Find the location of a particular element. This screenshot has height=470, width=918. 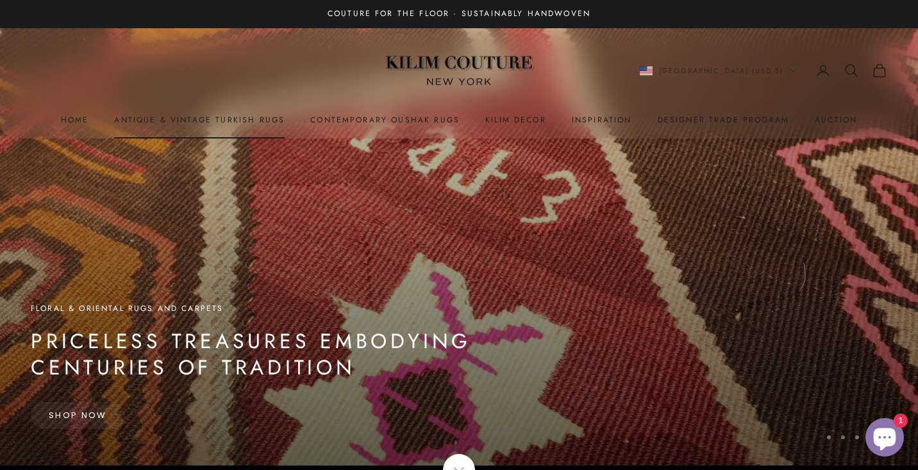

nav: Secondary navigation is located at coordinates (764, 71).